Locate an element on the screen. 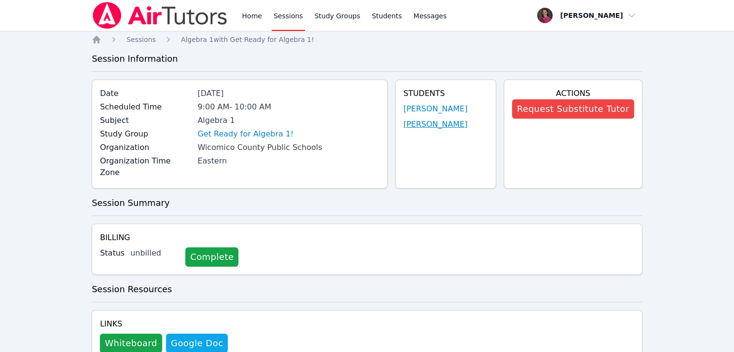 Image resolution: width=734 pixels, height=352 pixels. span: Algebra 1 with Get Ready for Algebra 1! is located at coordinates (247, 40).